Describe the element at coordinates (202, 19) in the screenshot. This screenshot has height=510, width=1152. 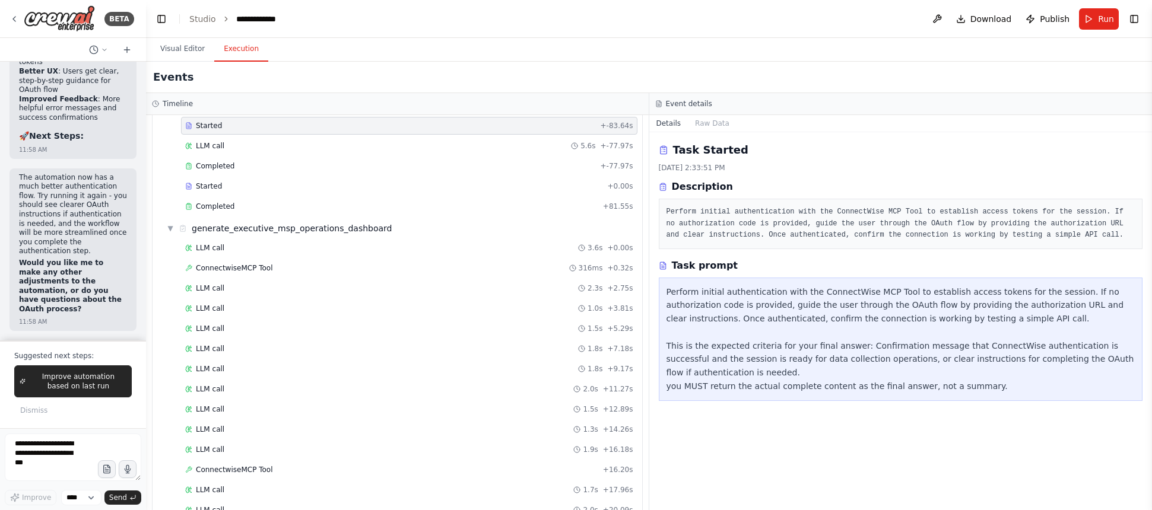
I see `a: Studio` at that location.